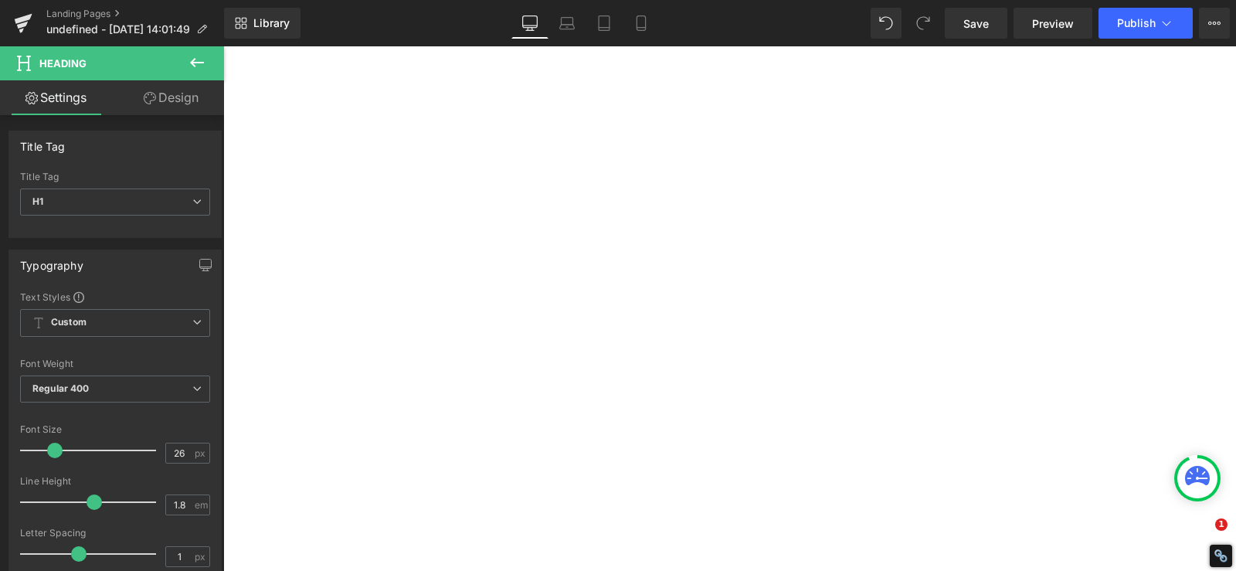 The height and width of the screenshot is (571, 1236). I want to click on span: em, so click(201, 505).